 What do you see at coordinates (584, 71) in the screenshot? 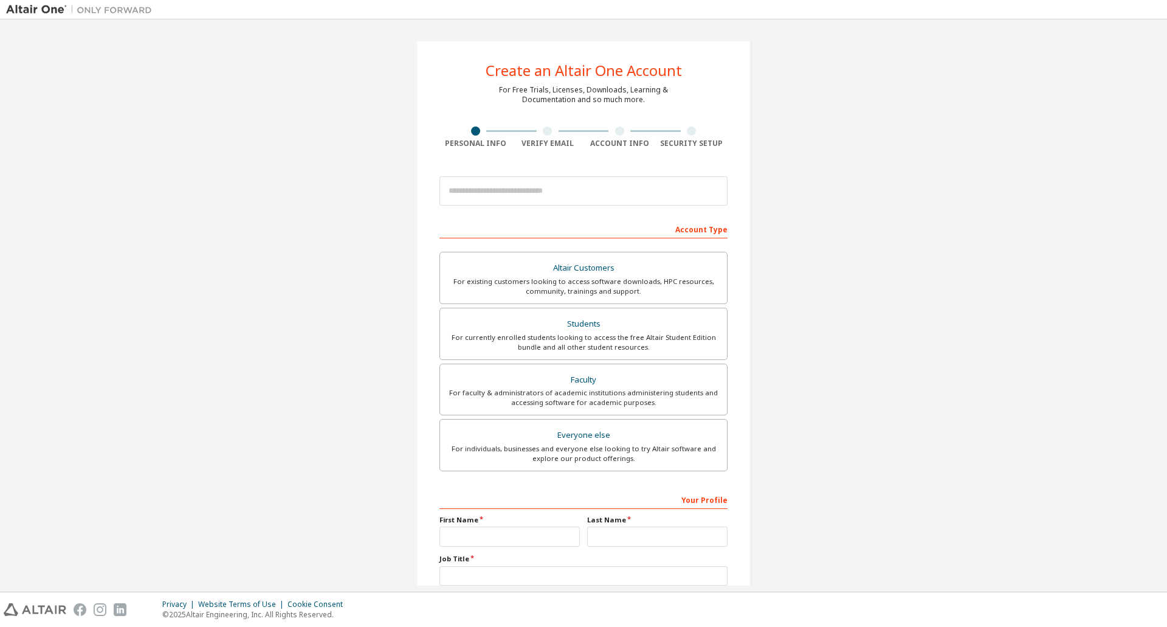
I see `div: Create an Altair One Account` at bounding box center [584, 71].